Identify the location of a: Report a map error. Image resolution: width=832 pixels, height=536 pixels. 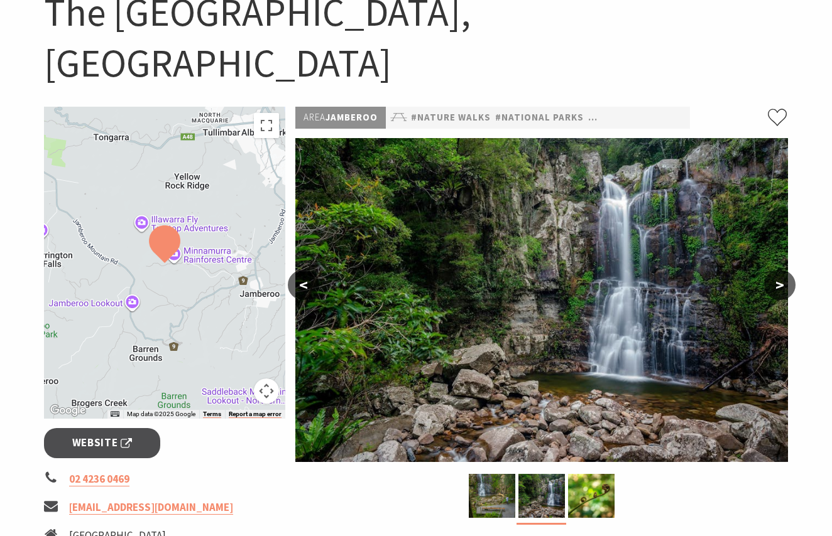
(255, 415).